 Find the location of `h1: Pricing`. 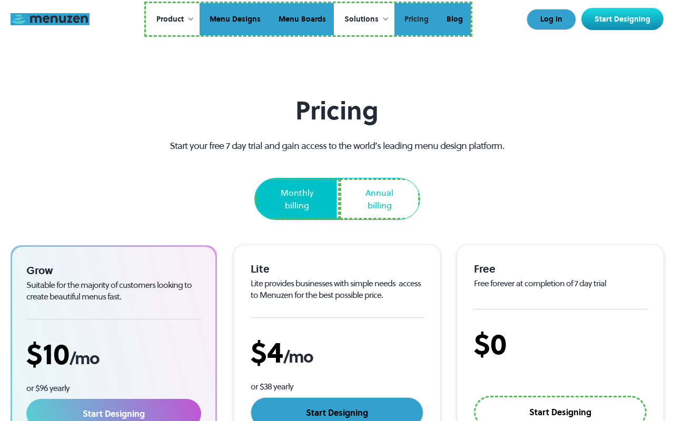

h1: Pricing is located at coordinates (337, 111).